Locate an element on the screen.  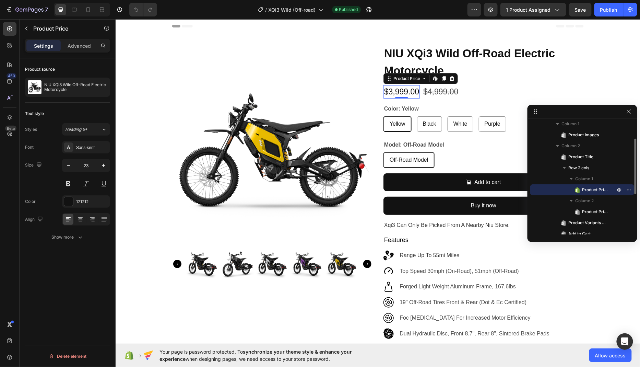
button: Save is located at coordinates (580, 10).